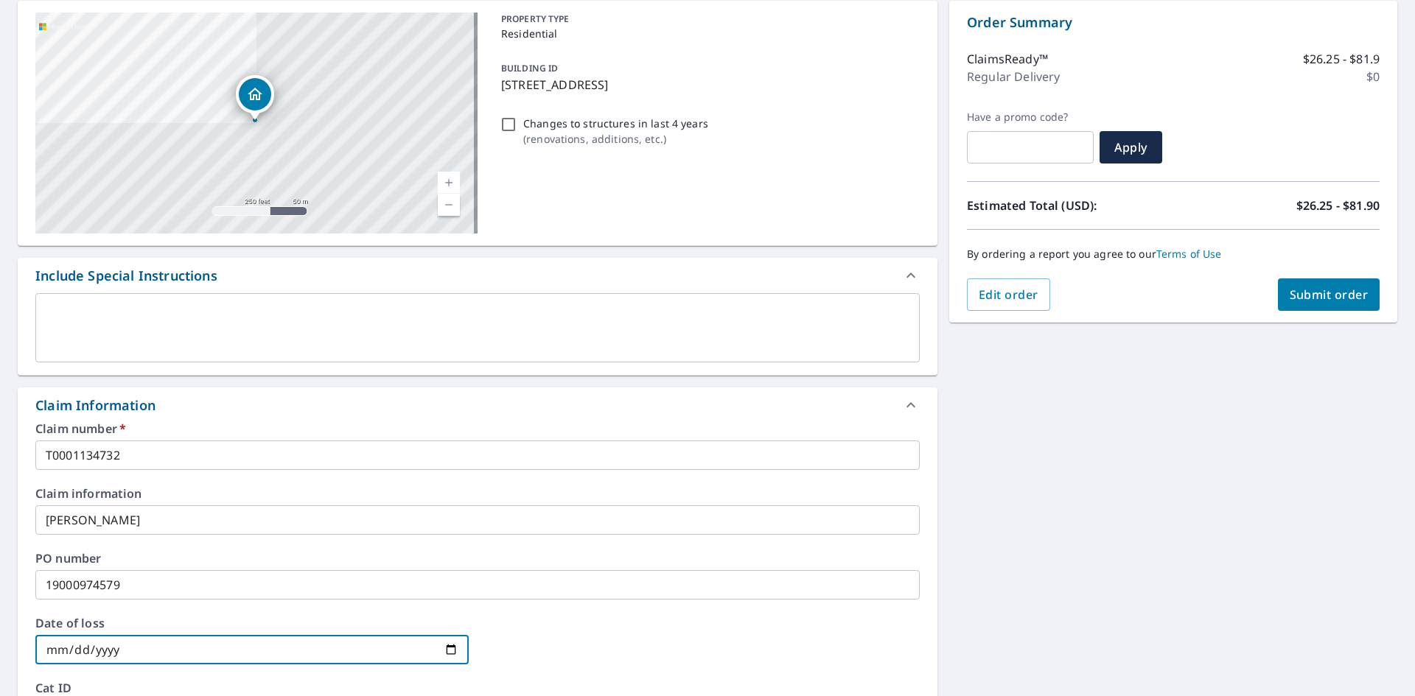 This screenshot has width=1415, height=696. Describe the element at coordinates (1341, 59) in the screenshot. I see `p: $26.25 - $81.9` at that location.